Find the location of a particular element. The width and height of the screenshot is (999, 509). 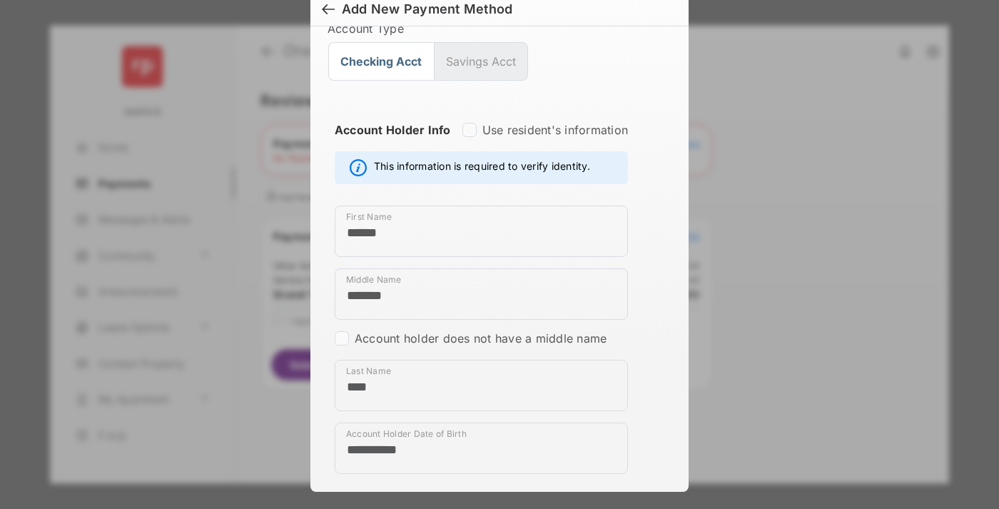

strong: Account Holder Info is located at coordinates (392, 143).